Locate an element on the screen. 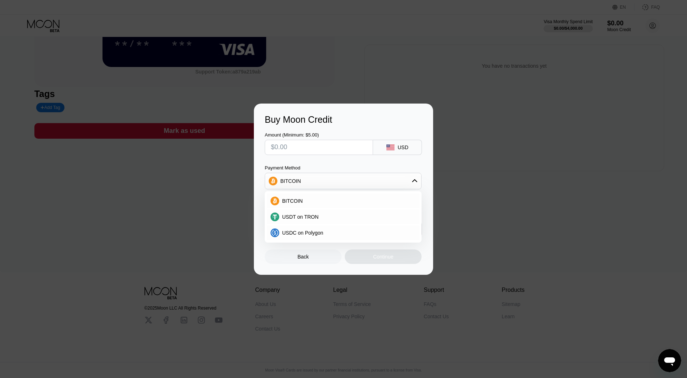  div: USDC on Polygon is located at coordinates (343, 233).